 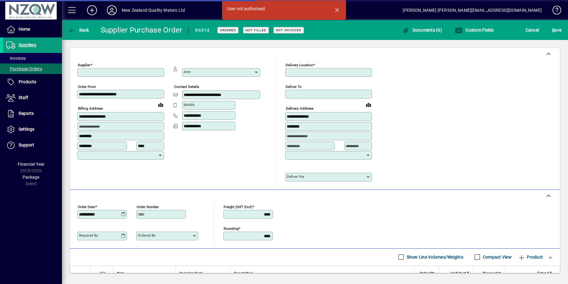 I want to click on span: Back, so click(x=79, y=30).